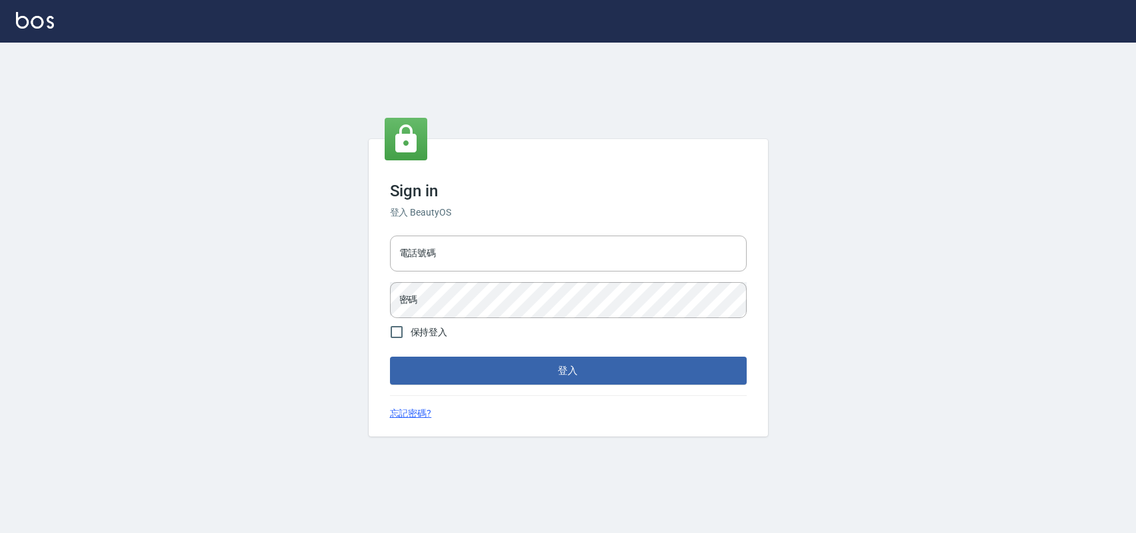 This screenshot has width=1136, height=533. I want to click on button: 登入, so click(569, 371).